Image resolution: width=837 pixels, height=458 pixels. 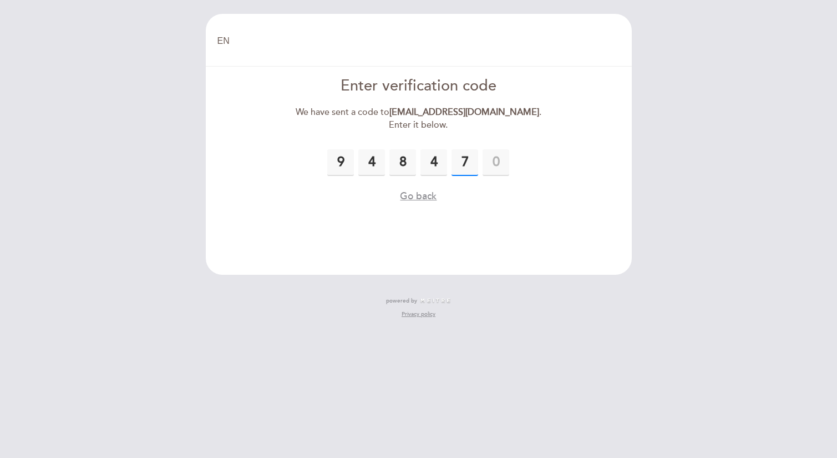 I want to click on a: Privacy policy, so click(x=418, y=314).